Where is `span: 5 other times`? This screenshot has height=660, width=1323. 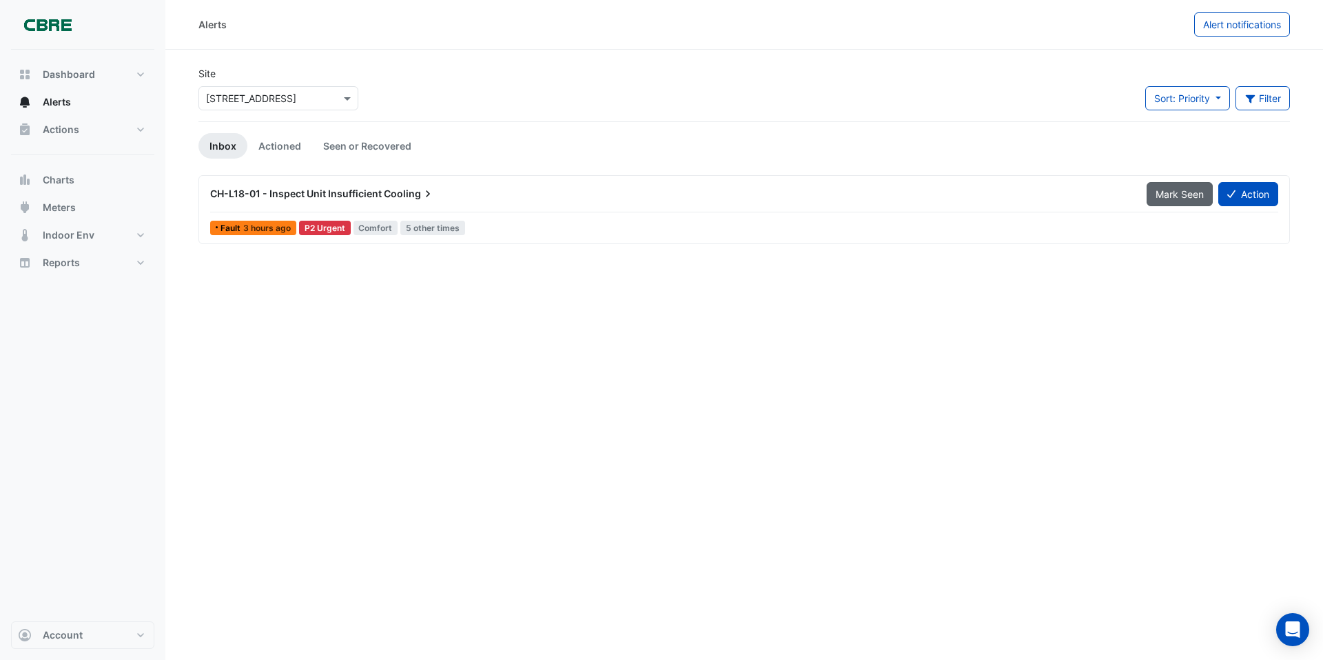
span: 5 other times is located at coordinates (433, 227).